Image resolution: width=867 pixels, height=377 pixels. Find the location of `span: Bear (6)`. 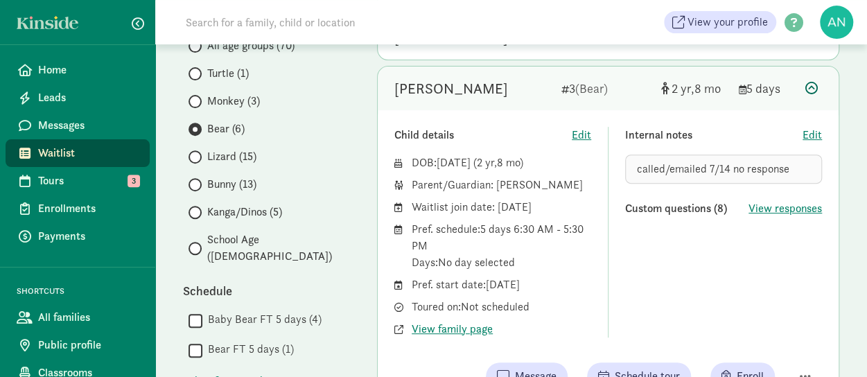

span: Bear (6) is located at coordinates (226, 129).